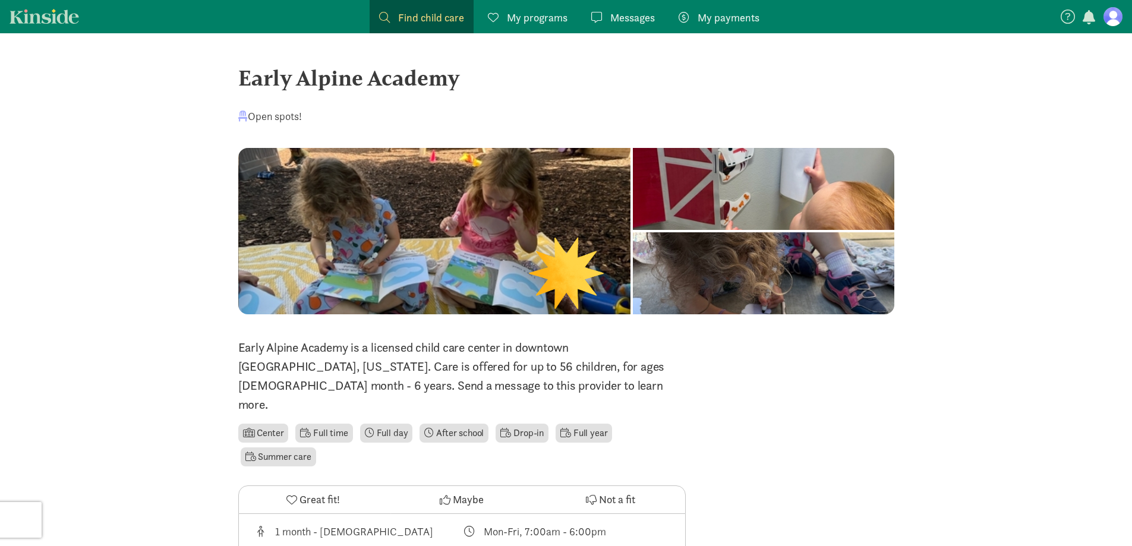  What do you see at coordinates (610, 500) in the screenshot?
I see `button: Not a fit` at bounding box center [610, 500].